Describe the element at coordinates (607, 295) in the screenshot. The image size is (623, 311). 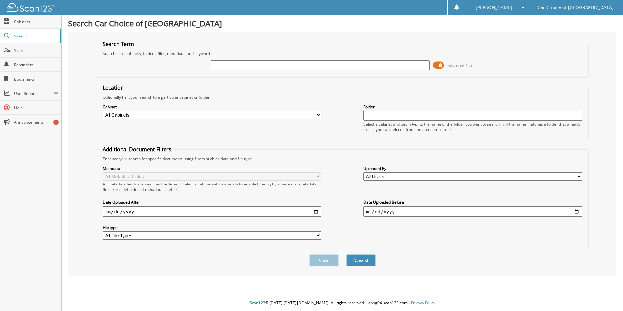
I see `div: Chat Widget` at that location.